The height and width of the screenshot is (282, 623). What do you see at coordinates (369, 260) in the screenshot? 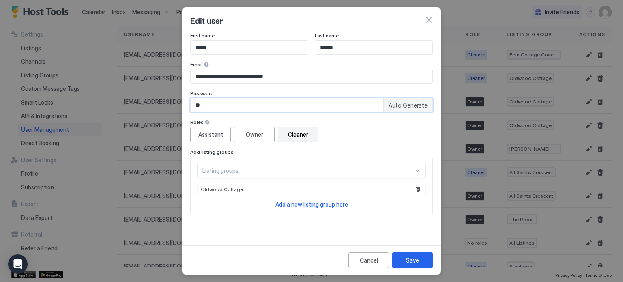
I see `div: Cancel` at bounding box center [369, 260].